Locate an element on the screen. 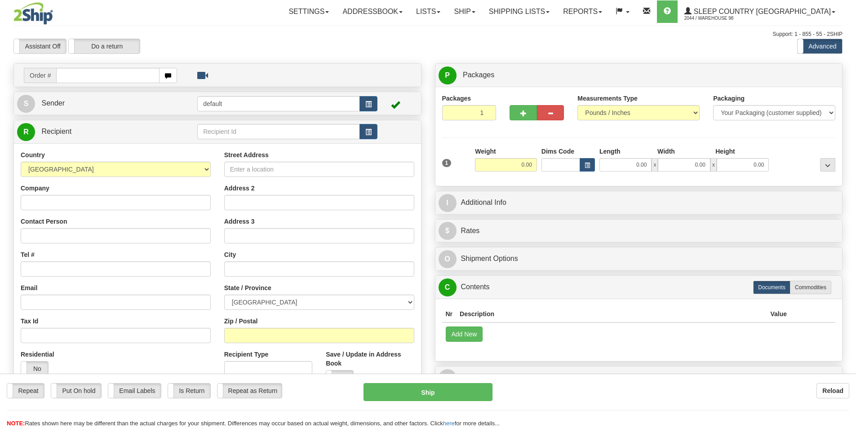 The height and width of the screenshot is (428, 856). label: Company is located at coordinates (35, 188).